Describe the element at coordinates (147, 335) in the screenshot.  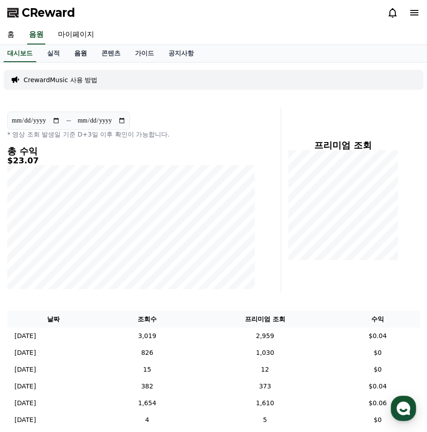
I see `td: 3,019` at that location.